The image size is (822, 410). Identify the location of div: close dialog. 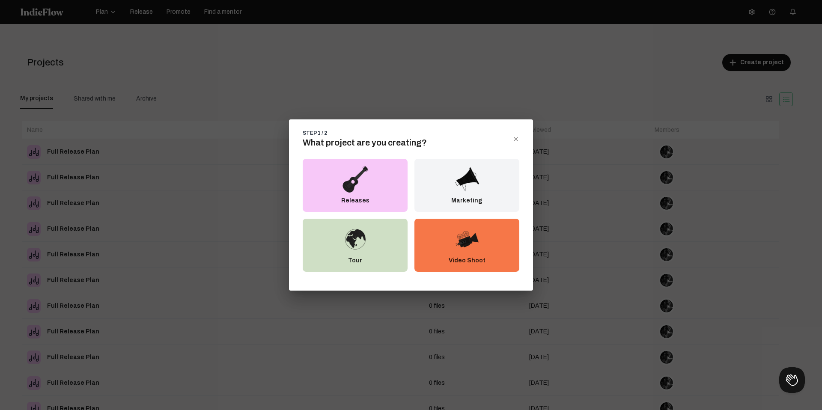
(516, 139).